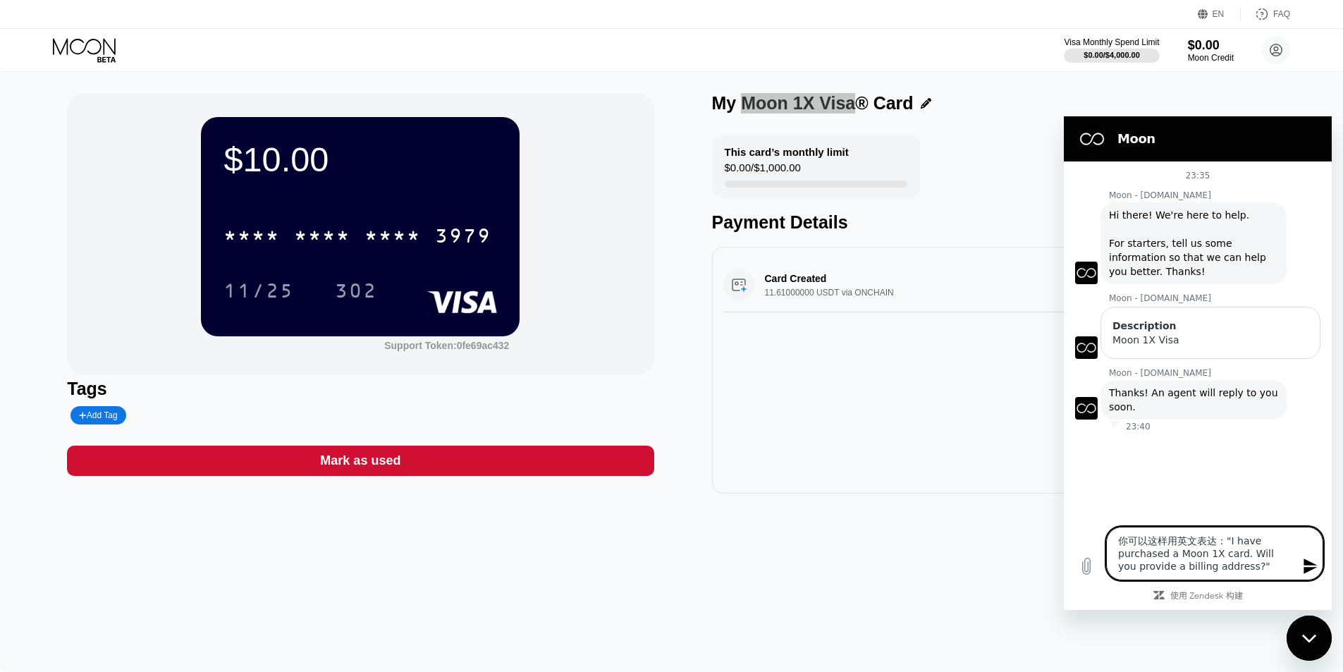  Describe the element at coordinates (98, 415) in the screenshot. I see `div: Add Tag` at that location.